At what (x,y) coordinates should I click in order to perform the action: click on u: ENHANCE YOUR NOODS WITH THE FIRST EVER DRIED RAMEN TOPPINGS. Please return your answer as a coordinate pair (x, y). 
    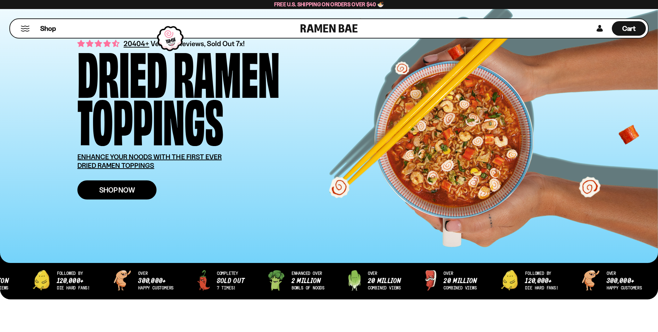
    Looking at the image, I should click on (150, 161).